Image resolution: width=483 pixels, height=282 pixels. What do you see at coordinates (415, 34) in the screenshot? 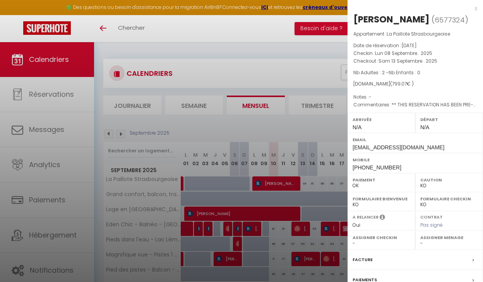
I see `p: Appartement :` at bounding box center [415, 34].